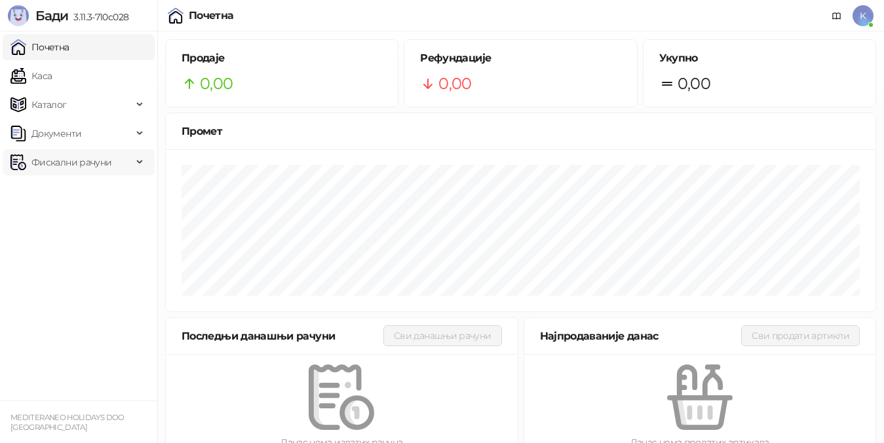 This screenshot has width=884, height=443. Describe the element at coordinates (282, 58) in the screenshot. I see `h5: Продаје` at that location.